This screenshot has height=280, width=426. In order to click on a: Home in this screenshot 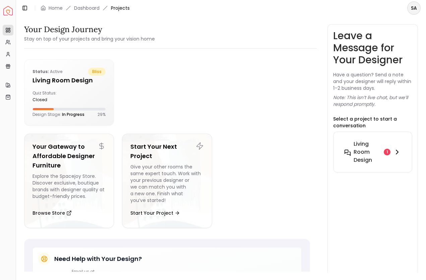, I will do `click(56, 8)`.